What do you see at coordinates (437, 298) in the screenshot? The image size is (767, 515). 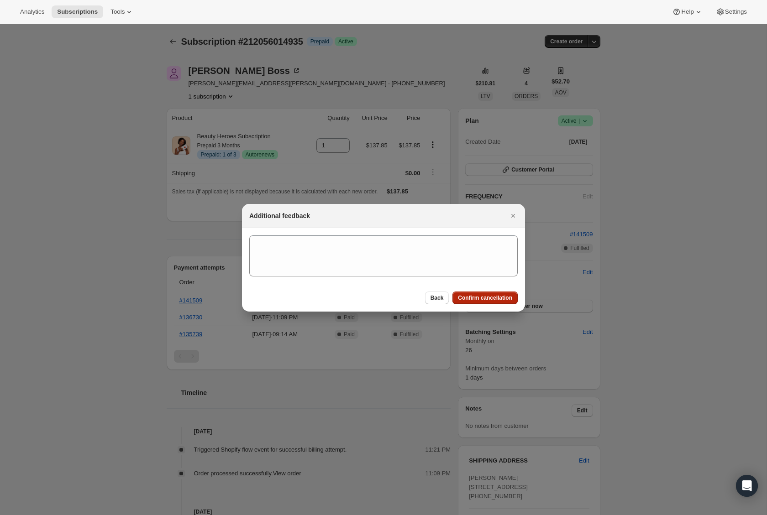 I see `button: Back` at bounding box center [437, 298].